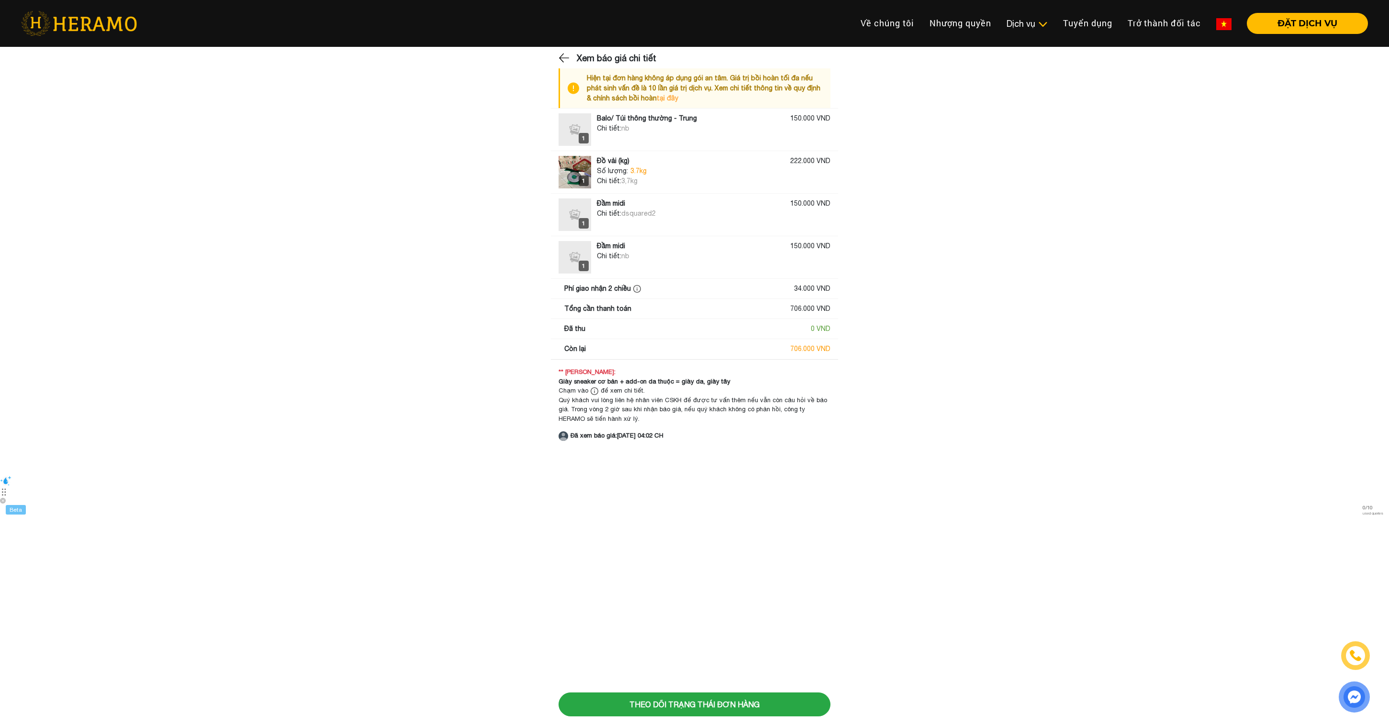  What do you see at coordinates (563, 436) in the screenshot?
I see `img: account` at bounding box center [563, 436].